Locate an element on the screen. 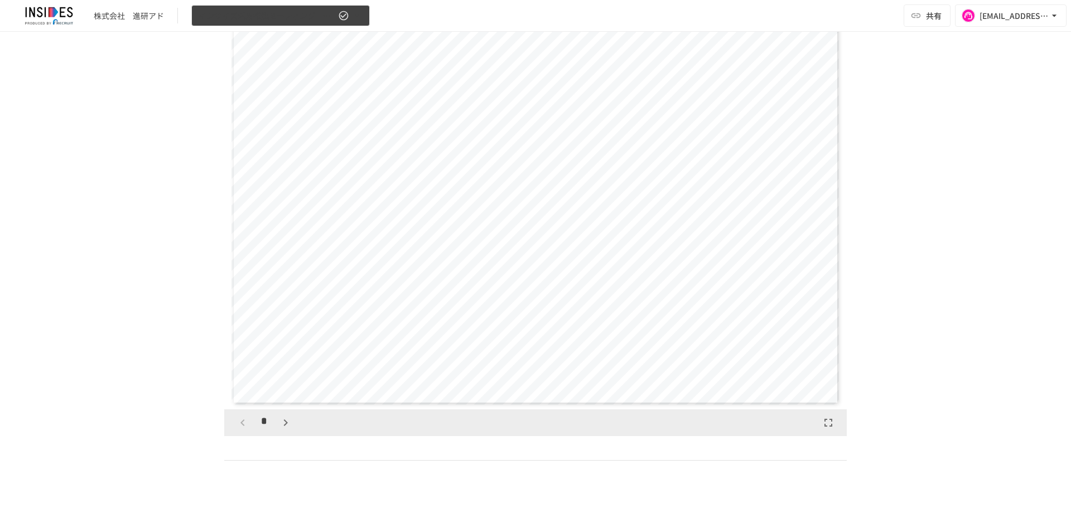  button: インサイズ活用推進ミーティング ～2回目～ is located at coordinates (281, 16).